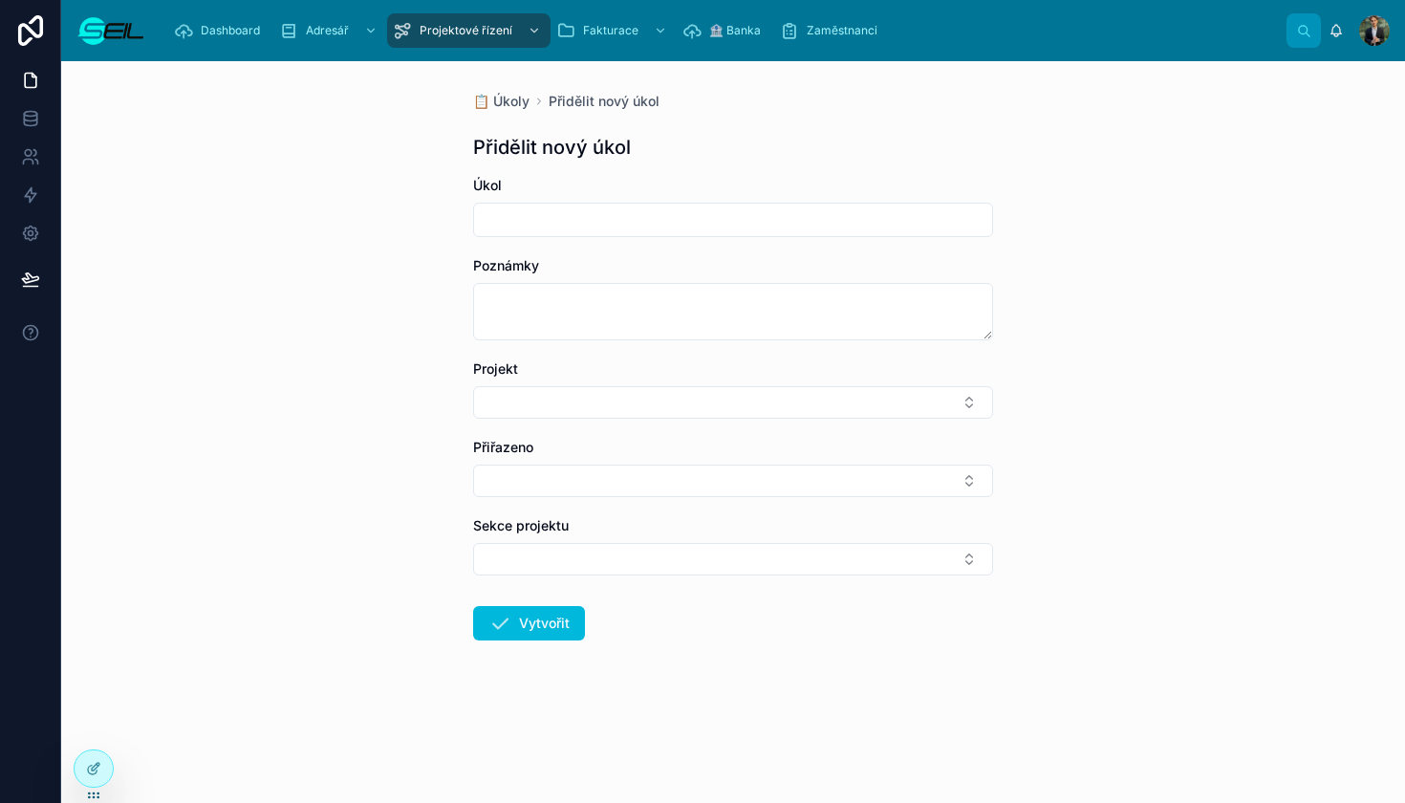 The image size is (1405, 803). Describe the element at coordinates (521, 525) in the screenshot. I see `span: Sekce projektu` at that location.